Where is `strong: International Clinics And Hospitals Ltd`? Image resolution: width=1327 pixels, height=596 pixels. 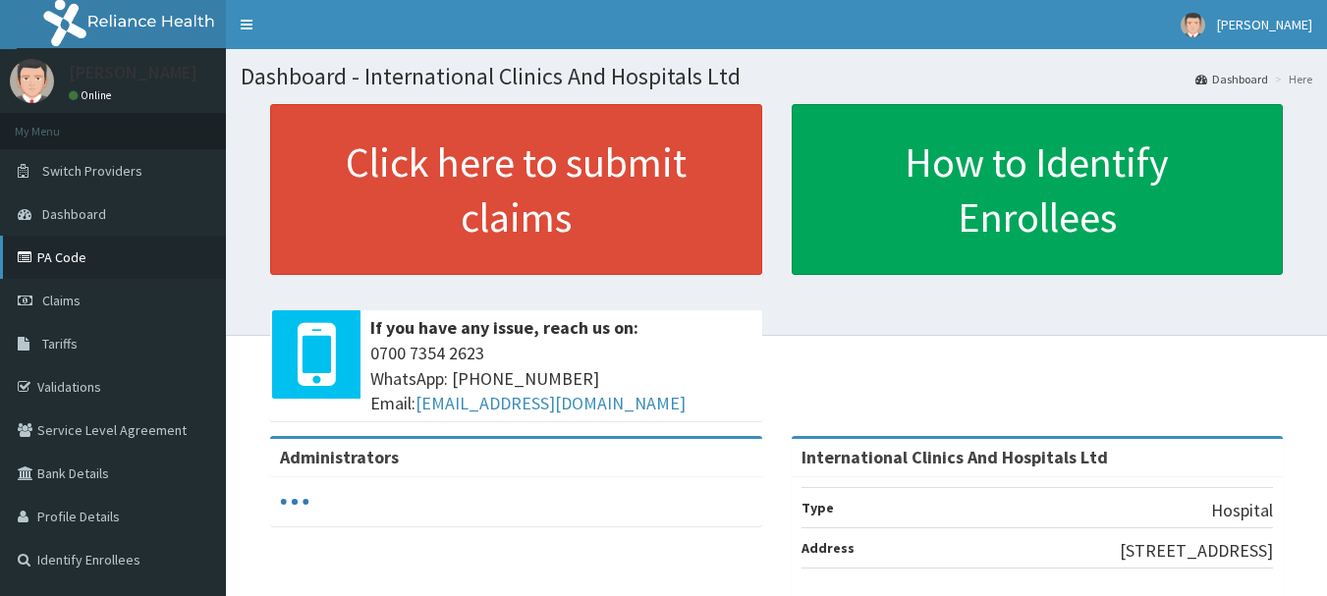 strong: International Clinics And Hospitals Ltd is located at coordinates (955, 457).